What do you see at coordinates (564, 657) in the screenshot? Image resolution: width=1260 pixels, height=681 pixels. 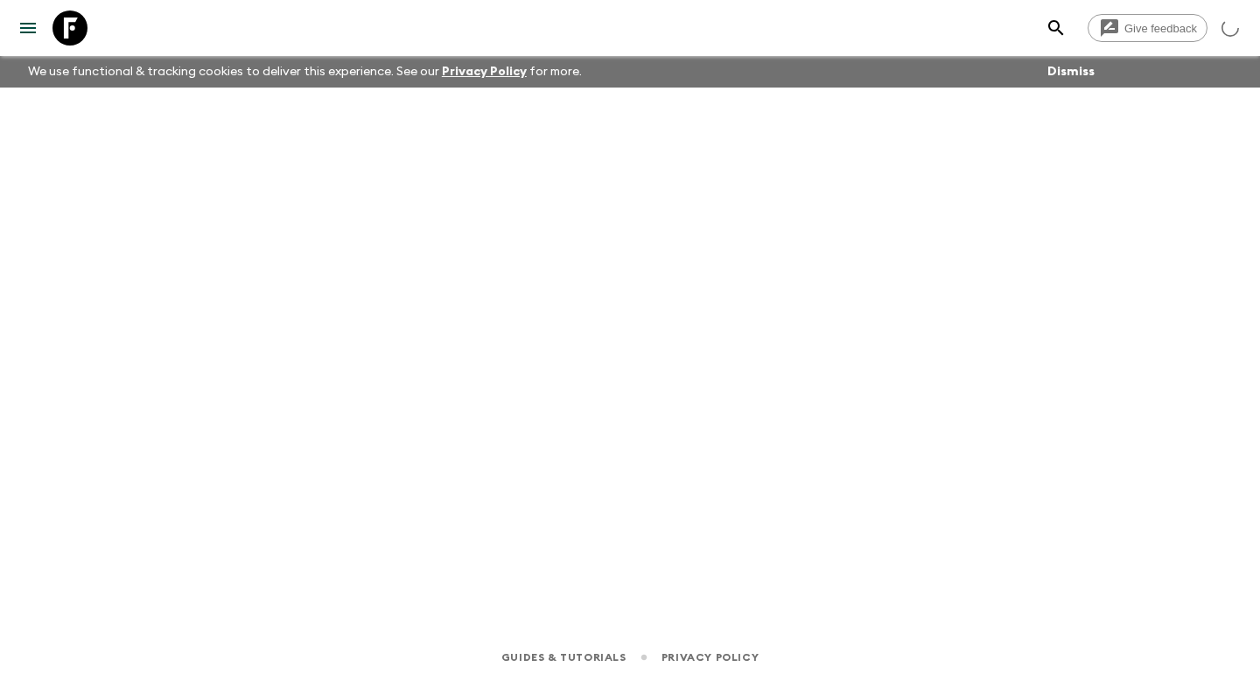 I see `a: Guides & Tutorials` at bounding box center [564, 657].